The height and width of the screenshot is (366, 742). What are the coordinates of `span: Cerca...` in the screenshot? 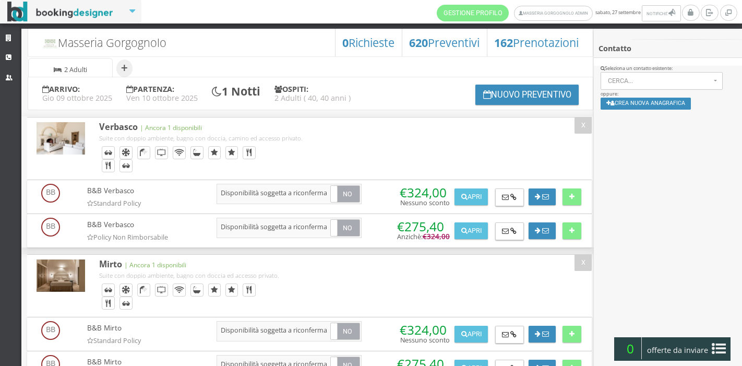 It's located at (659, 81).